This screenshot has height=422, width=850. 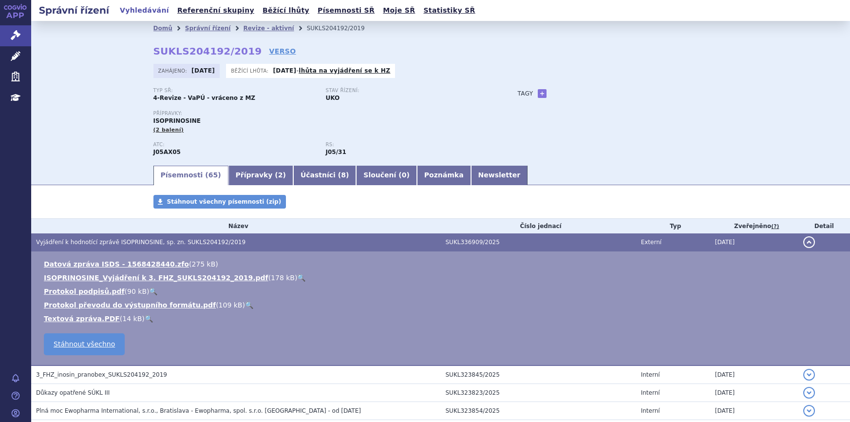 What do you see at coordinates (754, 226) in the screenshot?
I see `th: Zveřejněno` at bounding box center [754, 226].